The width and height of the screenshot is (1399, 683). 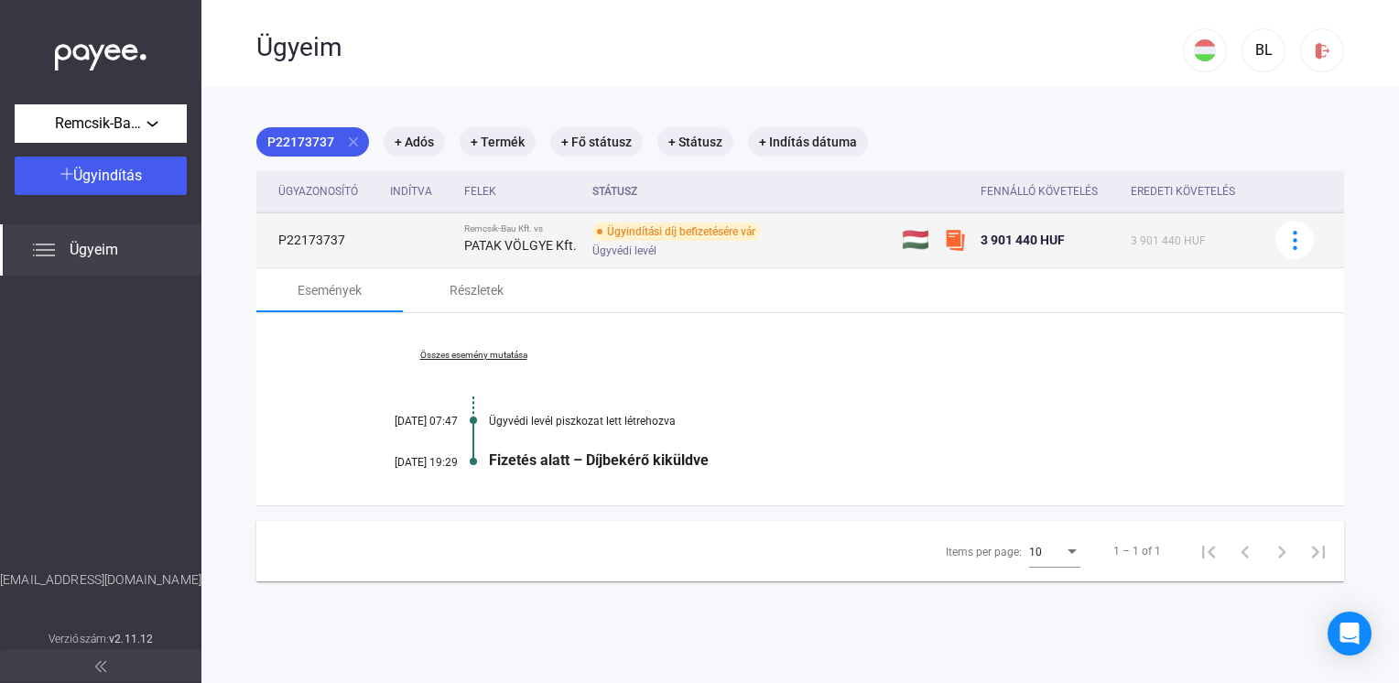 What do you see at coordinates (93, 250) in the screenshot?
I see `span: Ügyeim` at bounding box center [93, 250].